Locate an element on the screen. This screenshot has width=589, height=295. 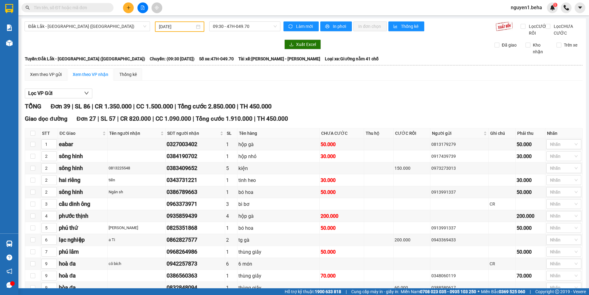
th: Thu hộ is located at coordinates (379, 133).